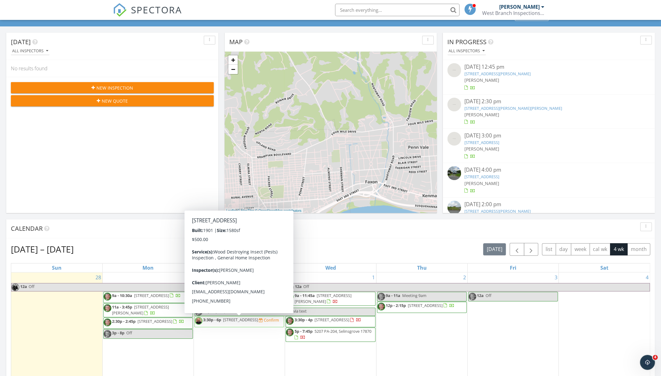 The height and width of the screenshot is (376, 661). Describe the element at coordinates (555, 277) in the screenshot. I see `a: Go to October 3, 2025` at that location.